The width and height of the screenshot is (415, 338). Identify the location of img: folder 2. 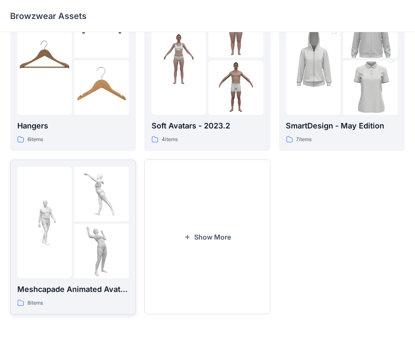
(101, 194).